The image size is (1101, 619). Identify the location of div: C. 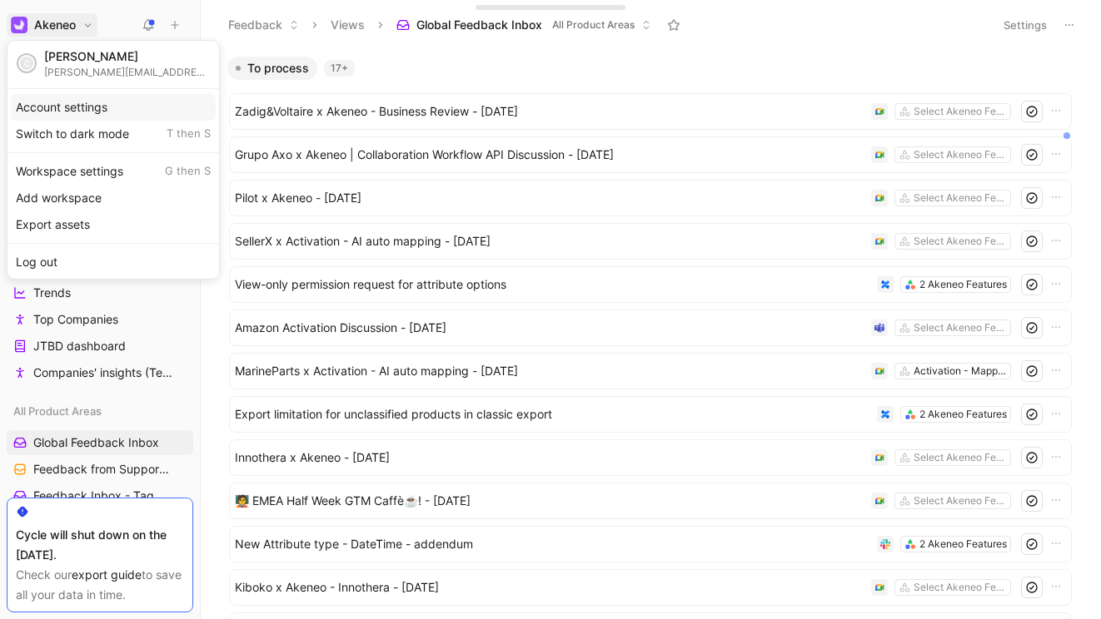
(27, 63).